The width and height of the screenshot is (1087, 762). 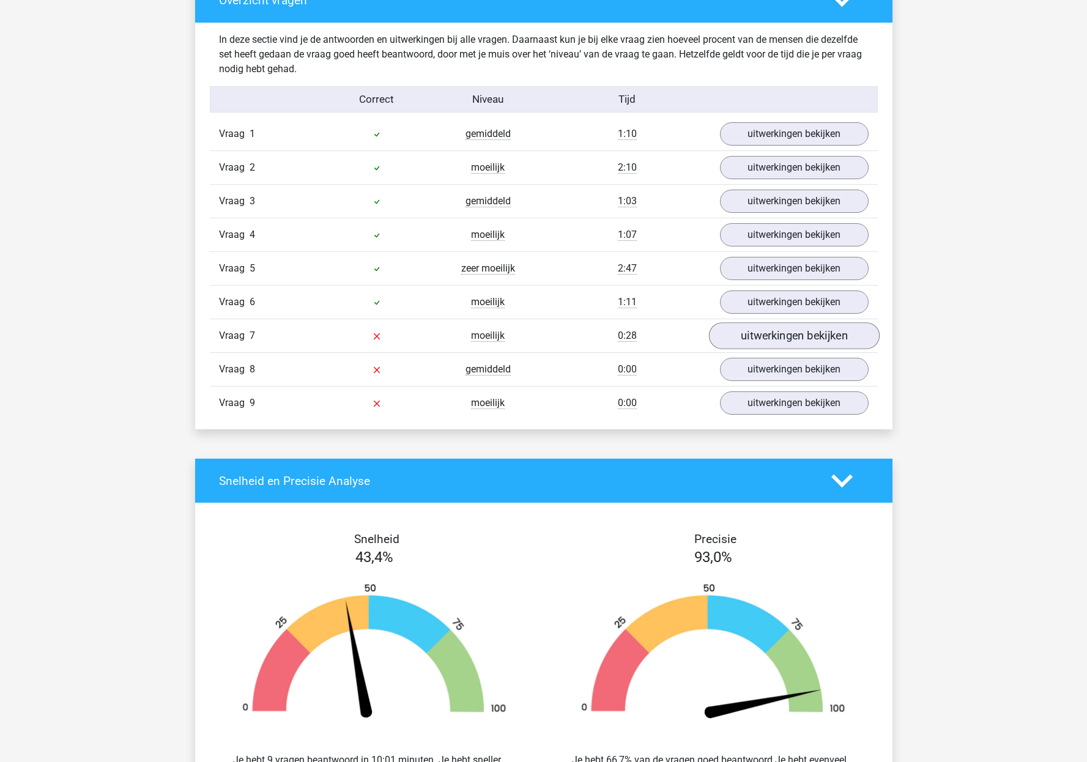 What do you see at coordinates (377, 539) in the screenshot?
I see `h4: Snelheid` at bounding box center [377, 539].